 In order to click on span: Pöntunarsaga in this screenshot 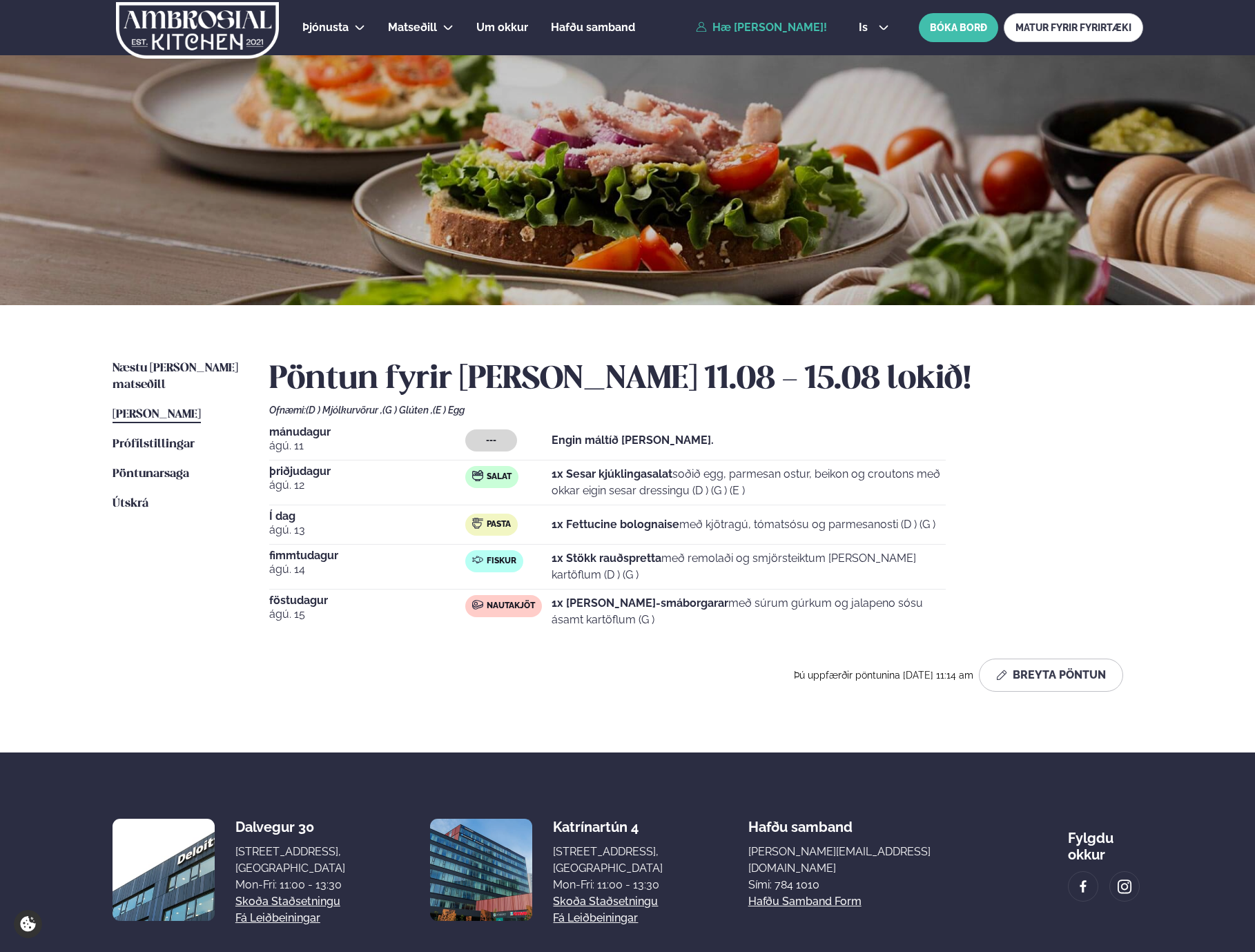, I will do `click(151, 473)`.